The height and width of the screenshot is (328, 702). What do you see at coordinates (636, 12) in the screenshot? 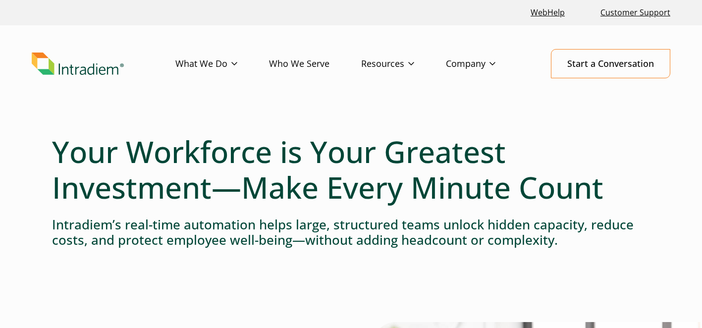
I see `a: Customer Support` at bounding box center [636, 12].